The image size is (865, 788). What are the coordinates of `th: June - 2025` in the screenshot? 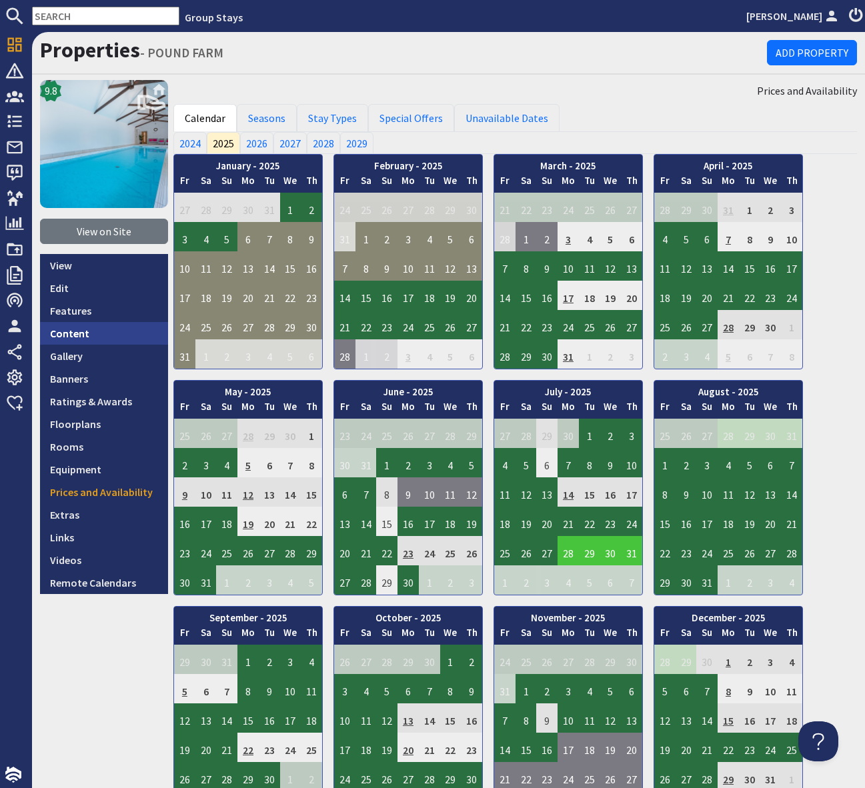 It's located at (408, 390).